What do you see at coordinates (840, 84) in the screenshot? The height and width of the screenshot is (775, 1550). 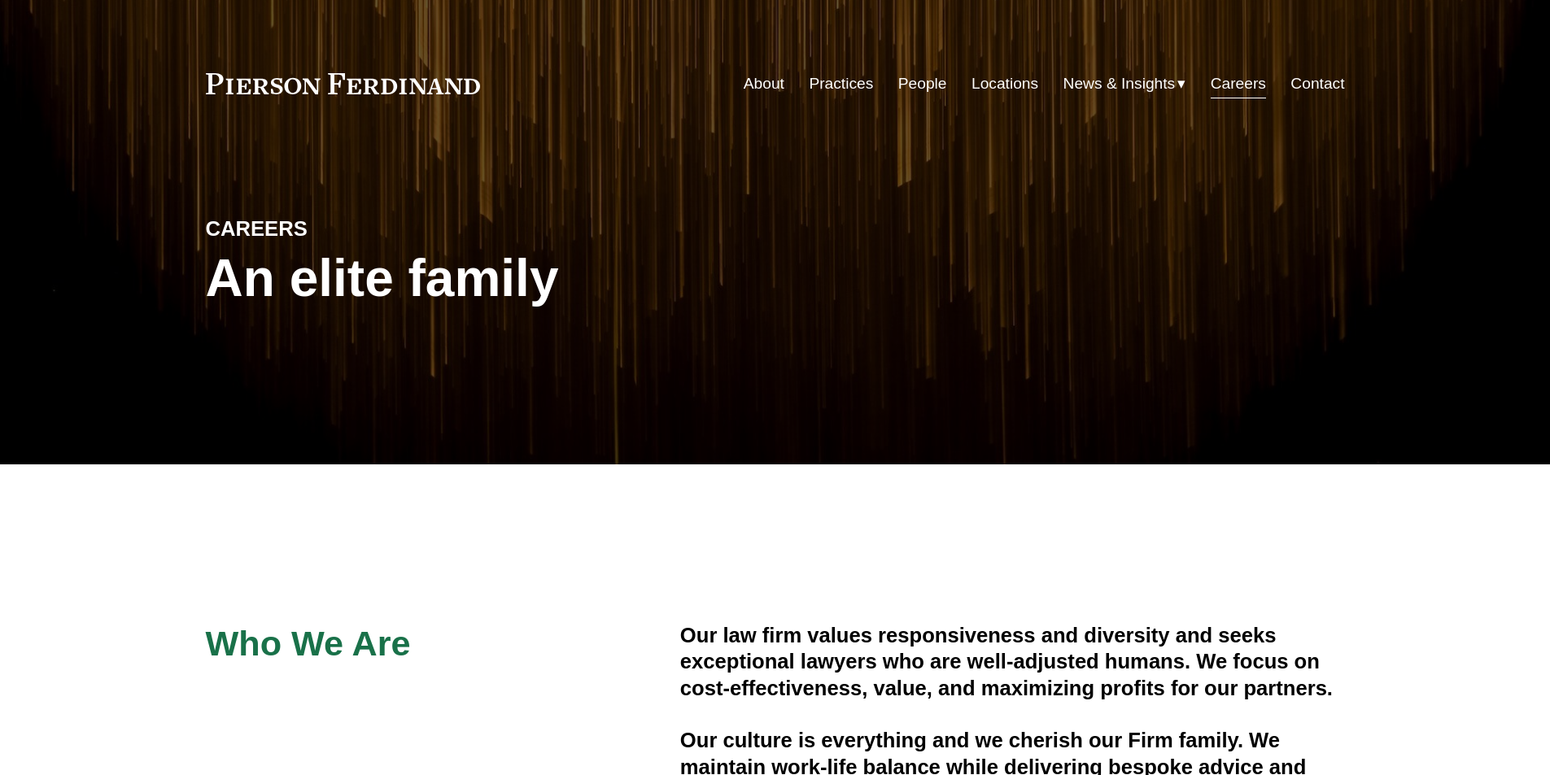 I see `a: Practices` at bounding box center [840, 84].